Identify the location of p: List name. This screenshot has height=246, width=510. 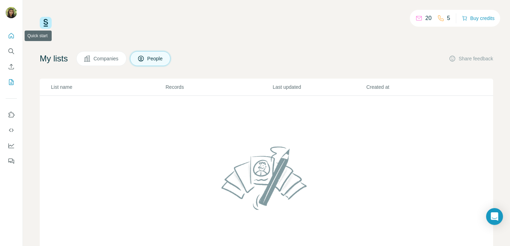
(108, 87).